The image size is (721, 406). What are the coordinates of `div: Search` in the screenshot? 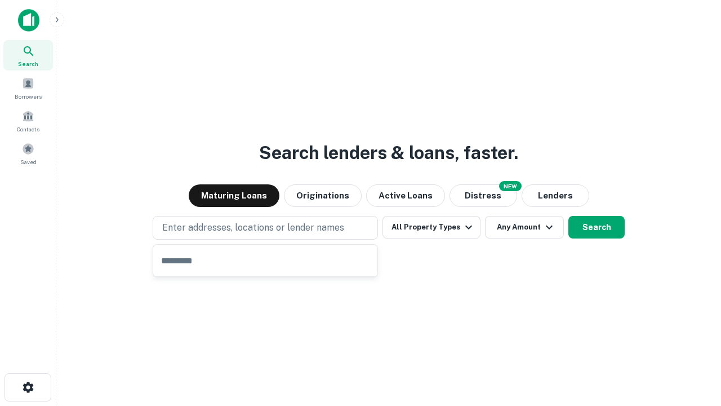 It's located at (28, 55).